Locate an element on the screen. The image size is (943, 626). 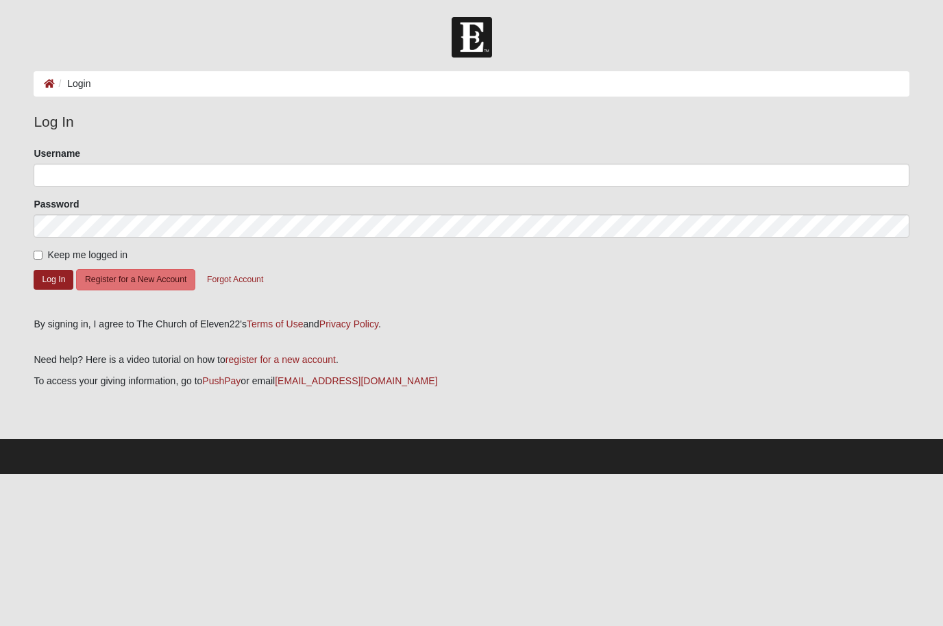
a: register for a new account is located at coordinates (280, 360).